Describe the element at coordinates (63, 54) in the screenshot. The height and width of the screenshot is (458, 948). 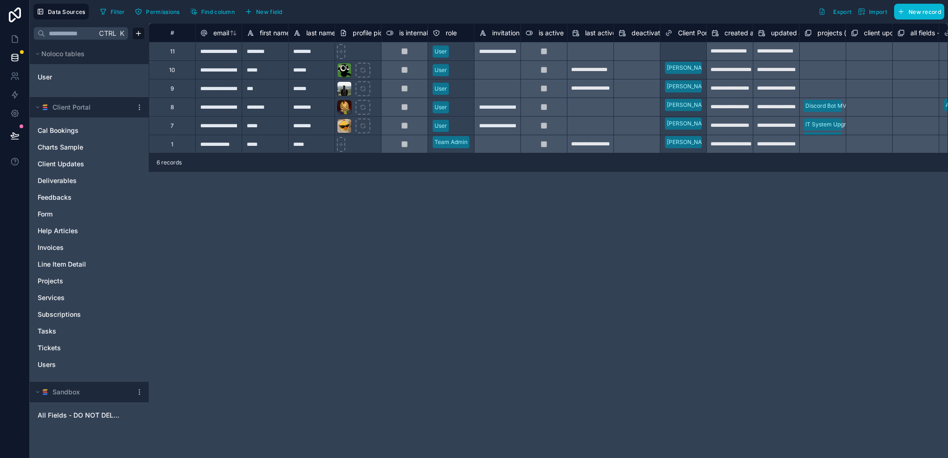
I see `span: Noloco tables` at that location.